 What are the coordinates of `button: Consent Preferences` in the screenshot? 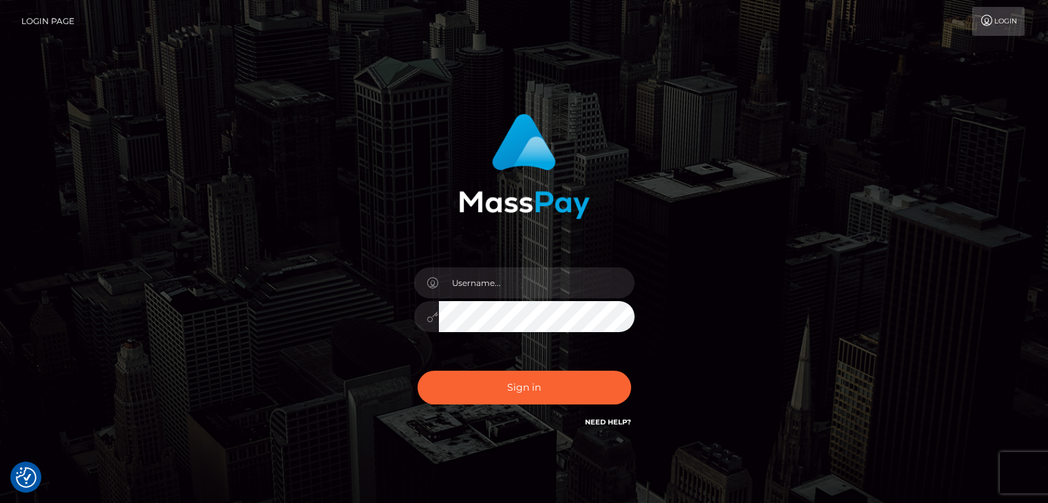 It's located at (26, 478).